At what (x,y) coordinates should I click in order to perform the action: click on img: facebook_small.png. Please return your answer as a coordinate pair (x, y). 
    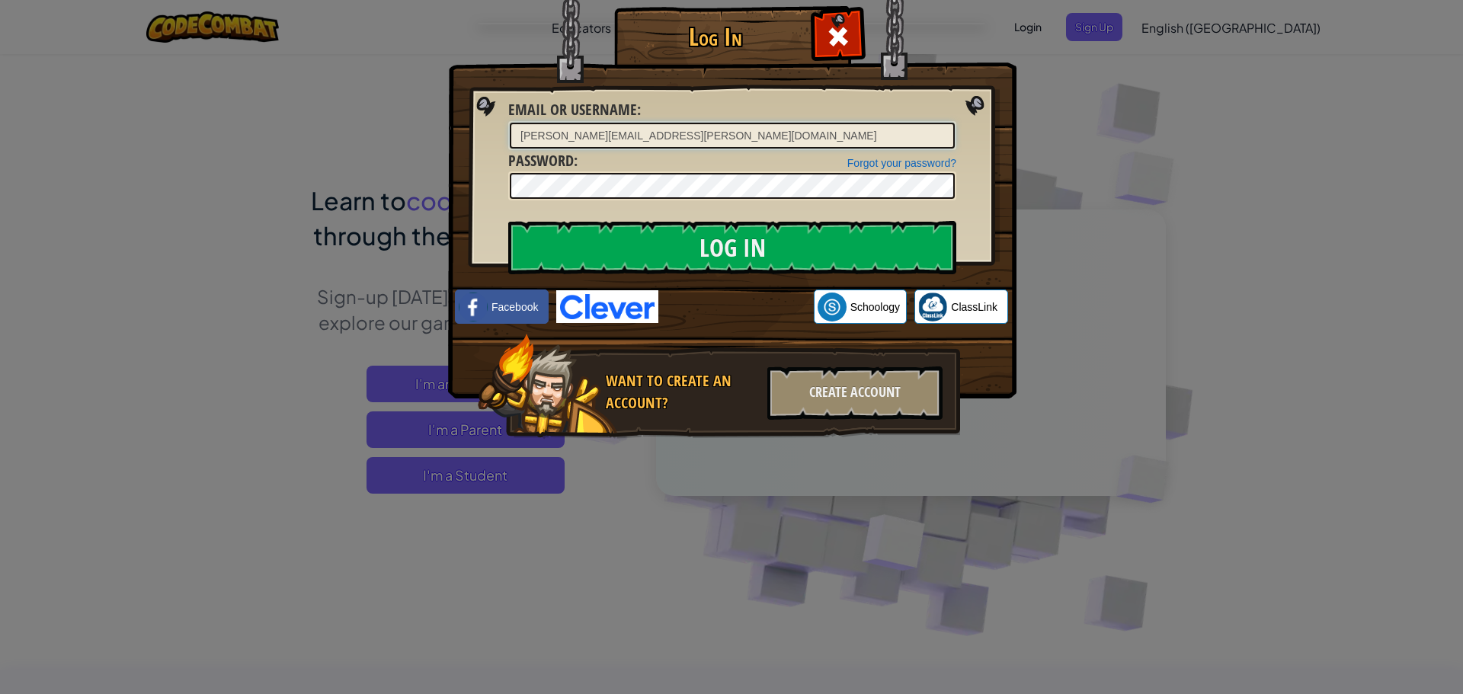
    Looking at the image, I should click on (473, 307).